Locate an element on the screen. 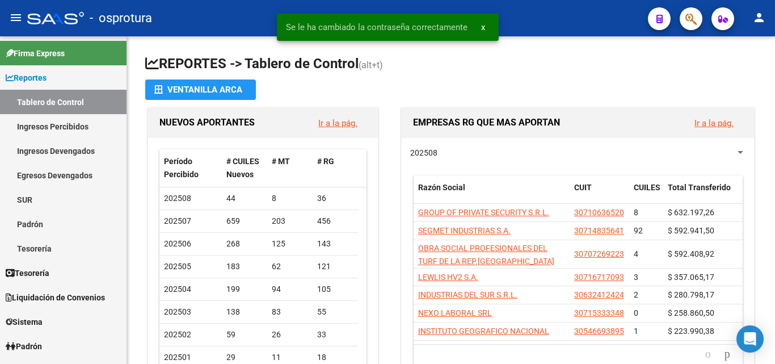 The image size is (775, 364). div: 268 is located at coordinates (244, 243).